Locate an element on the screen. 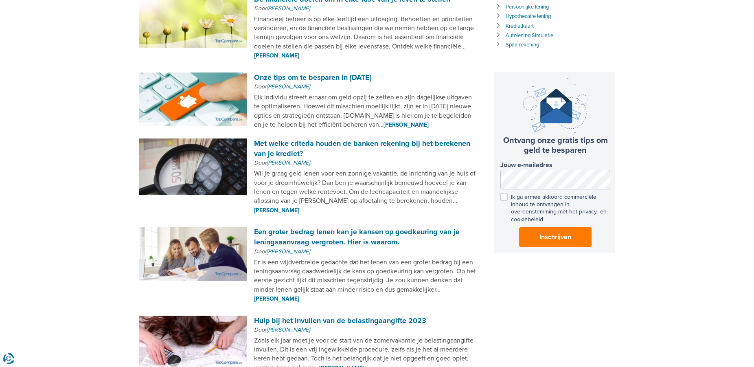  p: Er is een wijdverbreide gedachte dat het lenen van een groter bedrag bij een leningsaanvraag daad... is located at coordinates (365, 281).